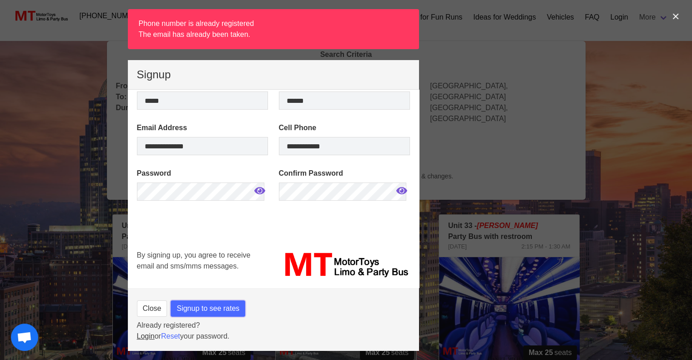 The height and width of the screenshot is (360, 692). I want to click on span: Signup to see rates, so click(208, 308).